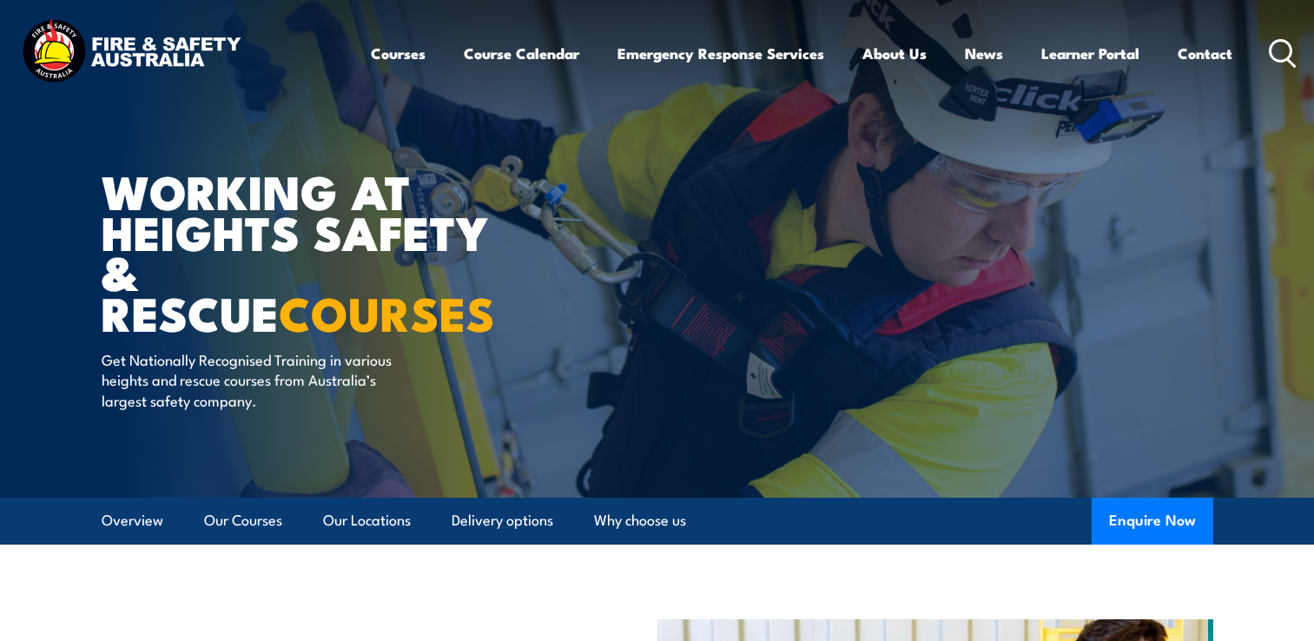 This screenshot has width=1314, height=641. Describe the element at coordinates (1205, 53) in the screenshot. I see `a: Contact` at that location.